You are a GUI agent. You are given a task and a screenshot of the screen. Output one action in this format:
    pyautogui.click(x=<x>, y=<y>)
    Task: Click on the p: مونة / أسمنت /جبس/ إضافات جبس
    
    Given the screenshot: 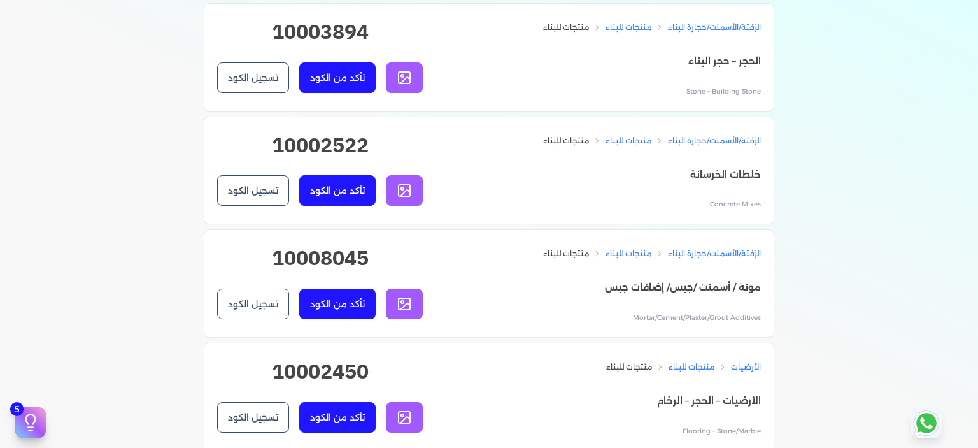 What is the action you would take?
    pyautogui.click(x=652, y=288)
    